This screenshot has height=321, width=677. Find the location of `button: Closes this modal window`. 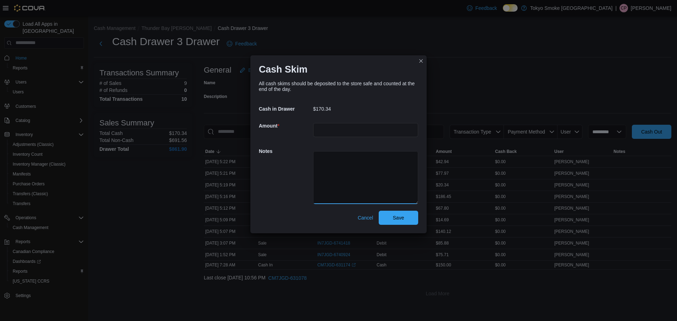

button: Closes this modal window is located at coordinates (421, 61).